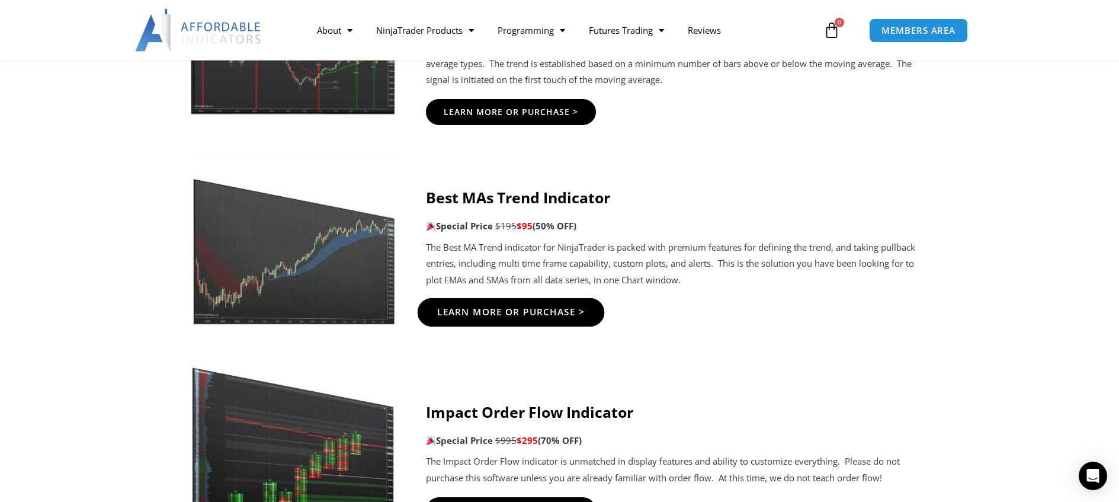  I want to click on a: MEMBERS AREA, so click(919, 30).